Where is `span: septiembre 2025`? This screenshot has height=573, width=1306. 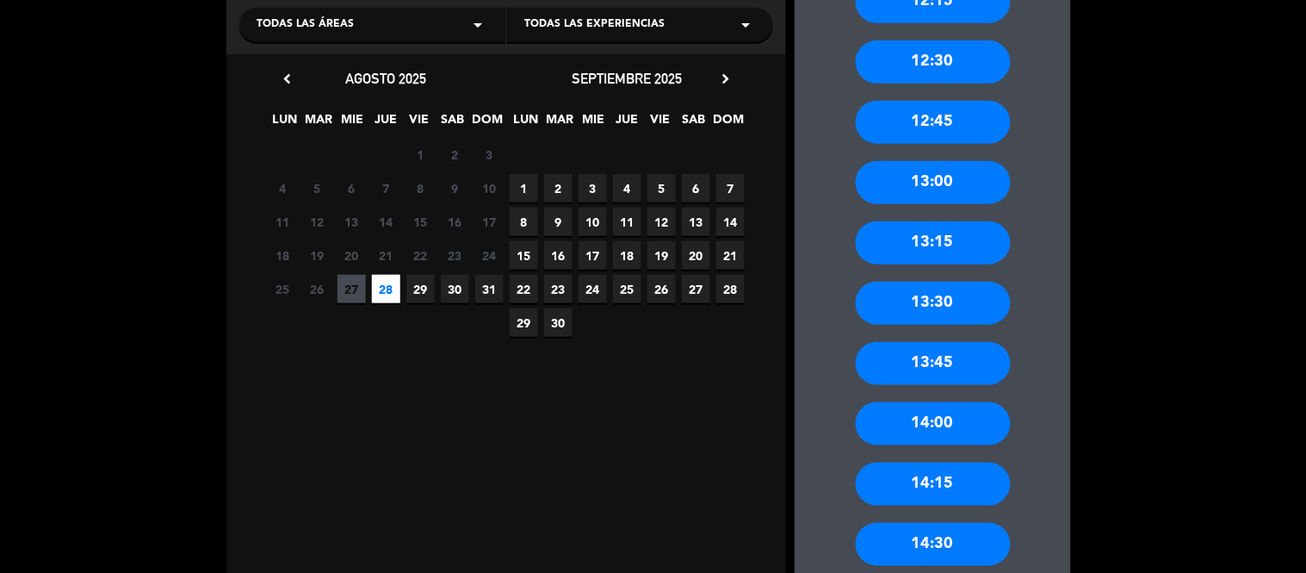 span: septiembre 2025 is located at coordinates (627, 78).